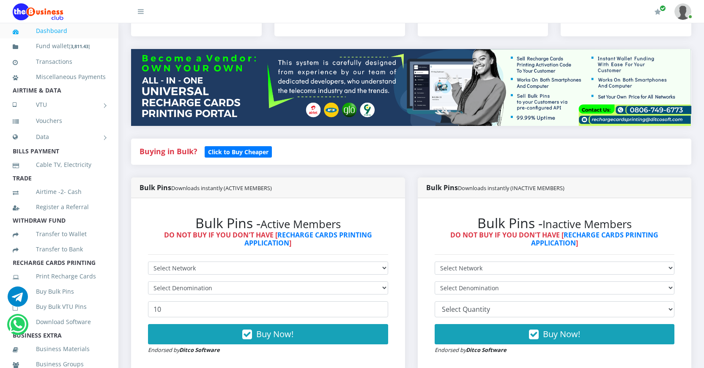  What do you see at coordinates (59, 137) in the screenshot?
I see `a: Data` at bounding box center [59, 137].